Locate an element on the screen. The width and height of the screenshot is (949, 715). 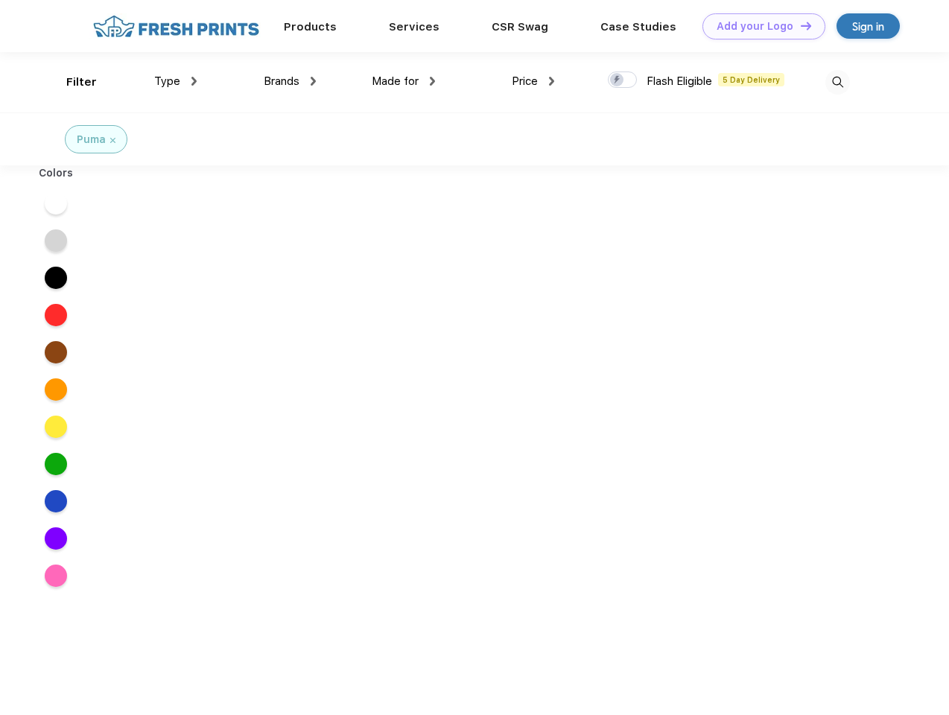
img: filter_cancel.svg is located at coordinates (113, 140).